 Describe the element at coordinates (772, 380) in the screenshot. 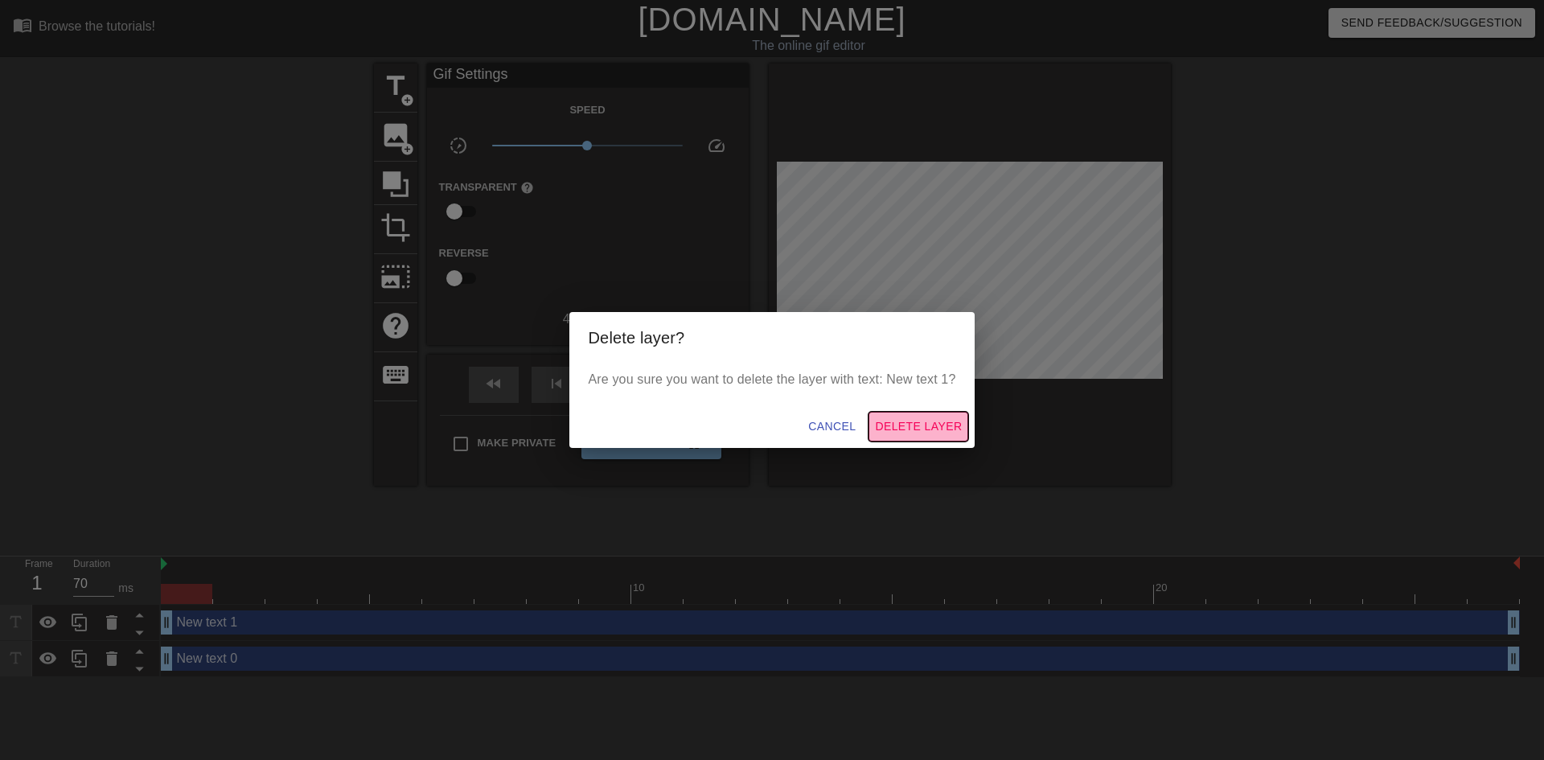

I see `p: Are you sure you want to delete the layer with text: New text 1?` at that location.